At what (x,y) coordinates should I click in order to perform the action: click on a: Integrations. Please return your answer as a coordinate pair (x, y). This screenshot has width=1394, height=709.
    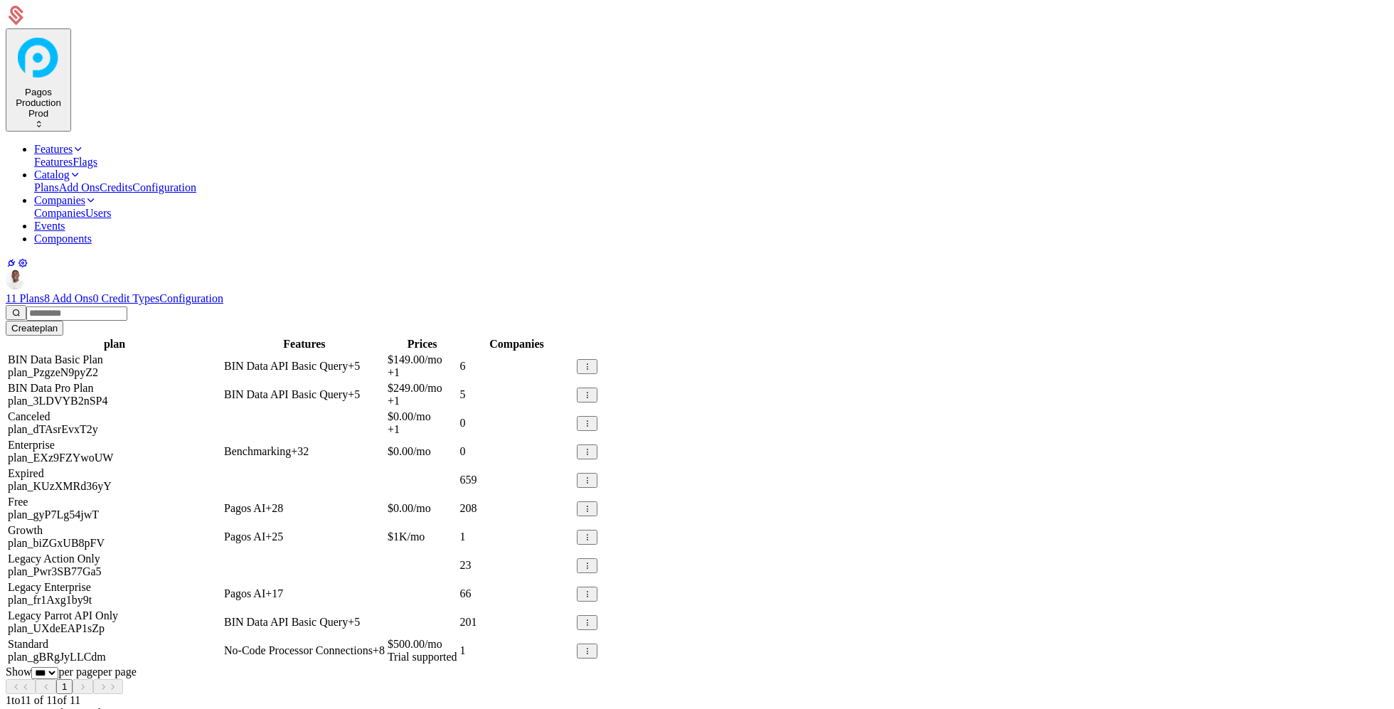
    Looking at the image, I should click on (11, 263).